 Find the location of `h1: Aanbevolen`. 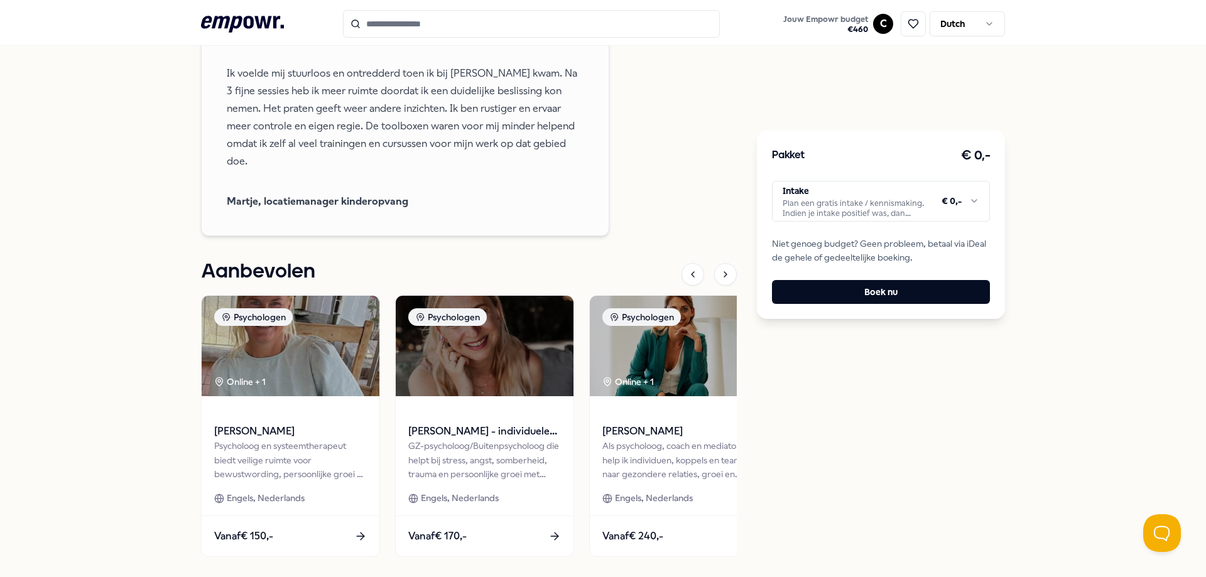

h1: Aanbevolen is located at coordinates (258, 272).